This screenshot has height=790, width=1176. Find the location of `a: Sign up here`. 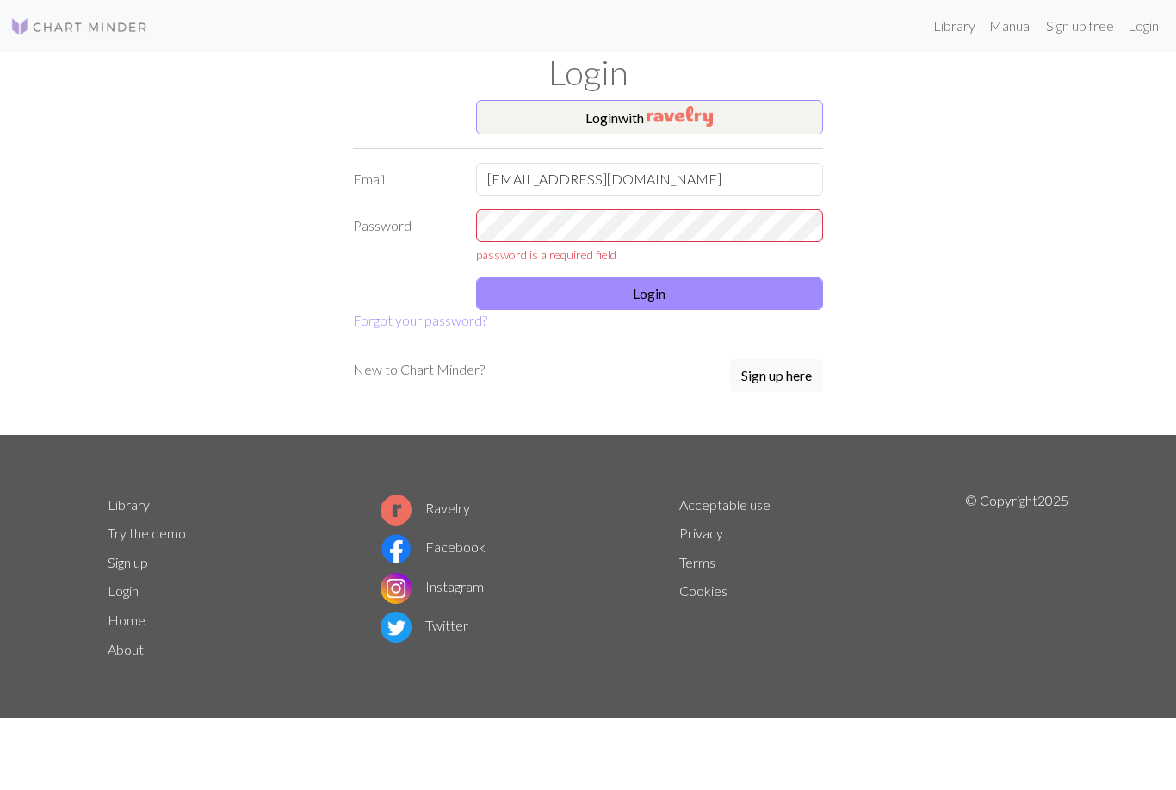

a: Sign up here is located at coordinates (777, 376).